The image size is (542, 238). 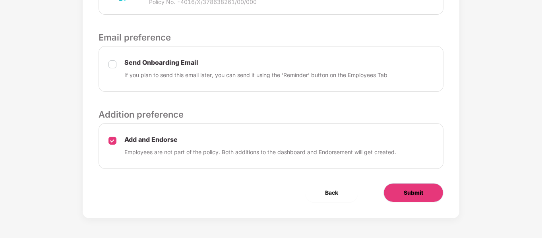 What do you see at coordinates (260, 152) in the screenshot?
I see `p: Employees are not part of the policy. Both additions to the dashboard and Endorsement will get cr...` at bounding box center [260, 152].